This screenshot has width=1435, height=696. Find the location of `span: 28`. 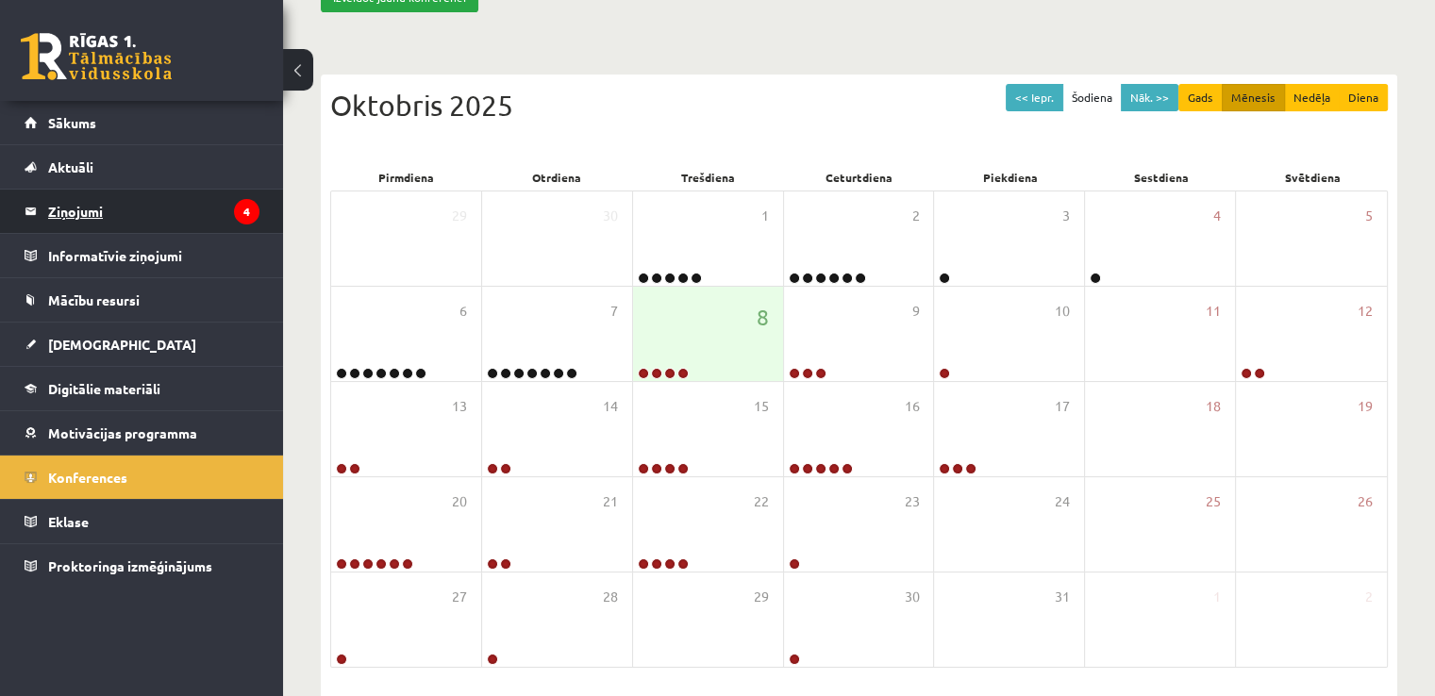

span: 28 is located at coordinates (610, 597).